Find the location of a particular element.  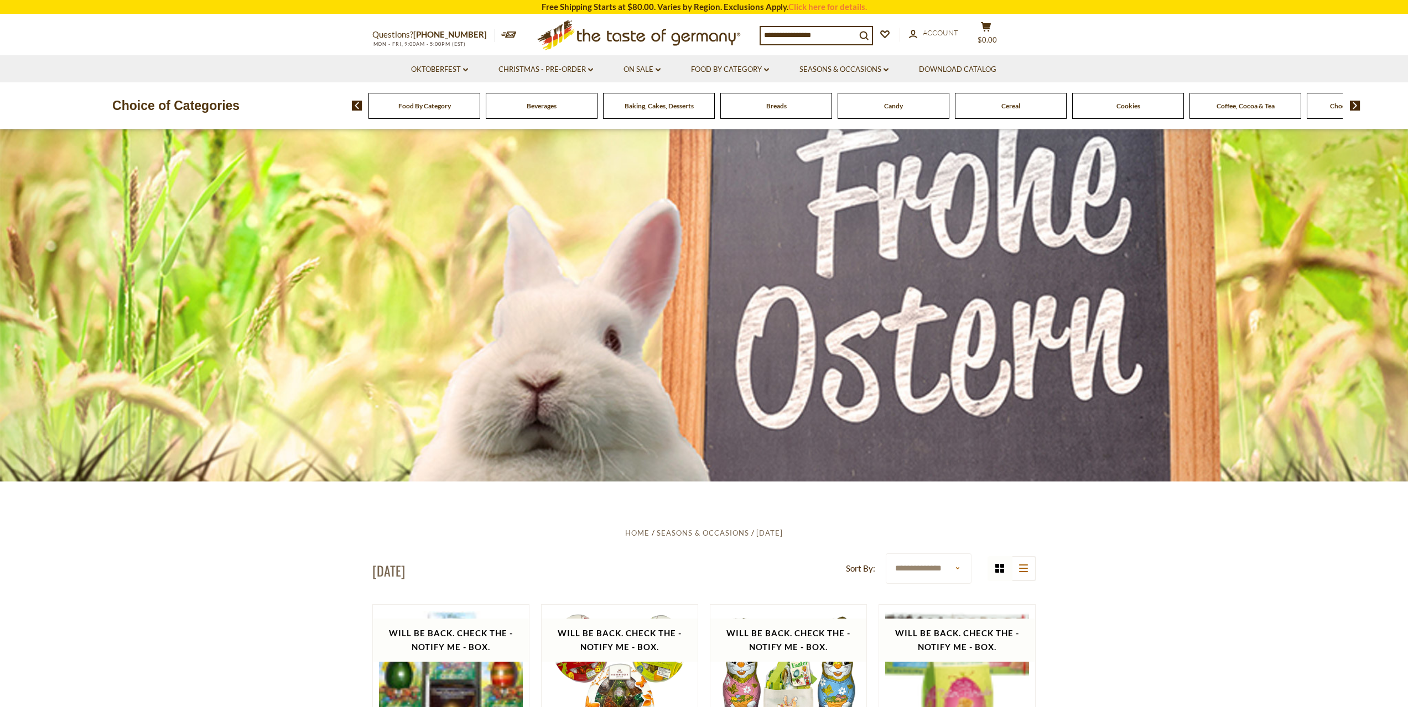

span: Cookies is located at coordinates (1128, 106).